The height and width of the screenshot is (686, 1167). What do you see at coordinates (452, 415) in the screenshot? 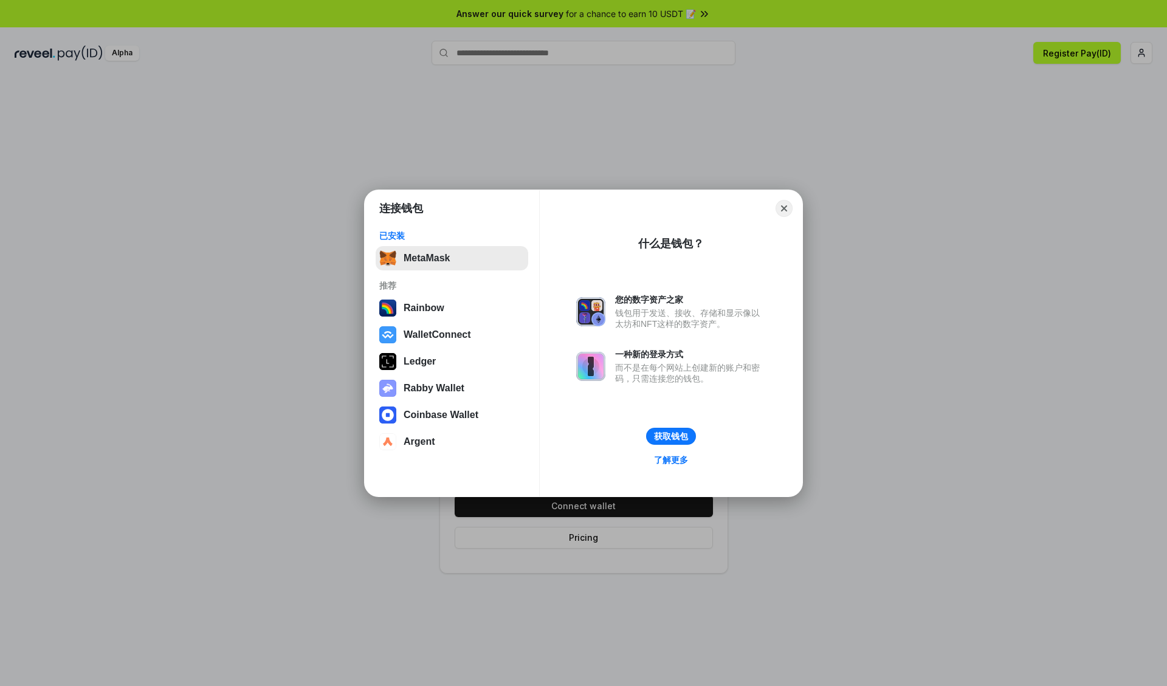
I see `button: Coinbase Wallet` at bounding box center [452, 415].